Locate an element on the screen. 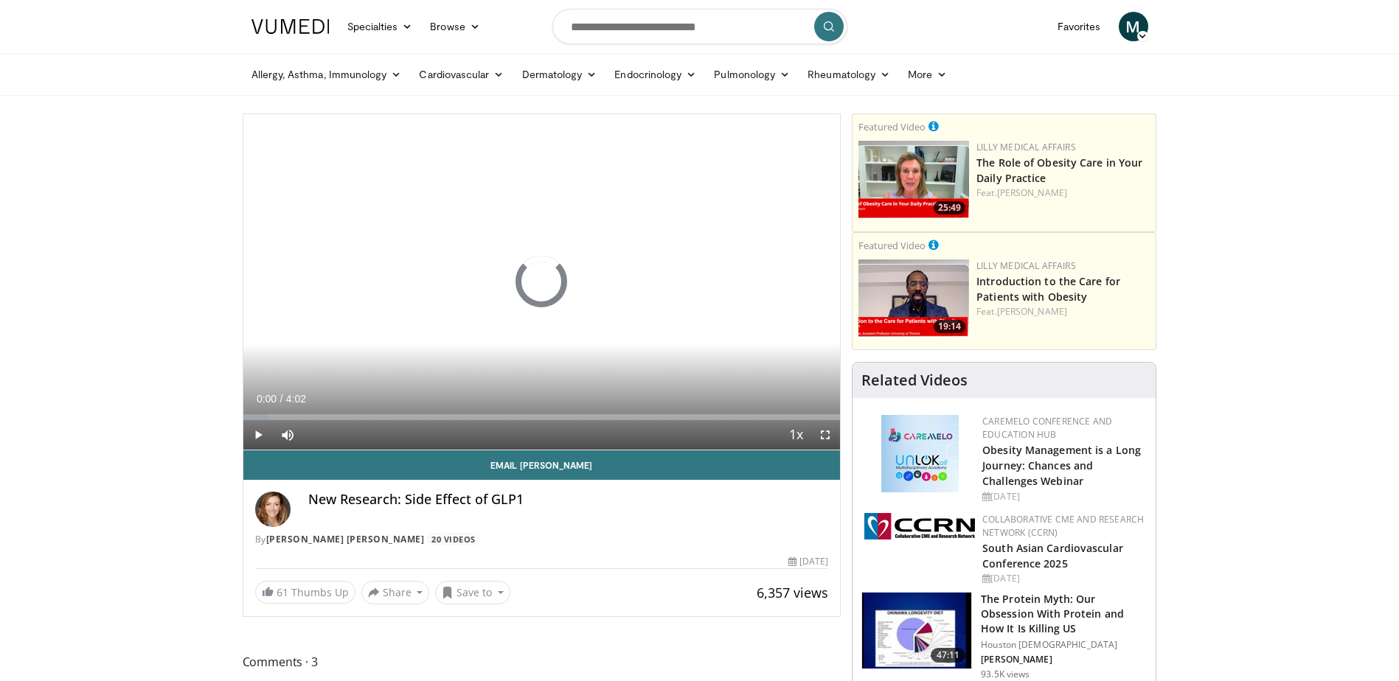 This screenshot has width=1399, height=681. a: Endocrinology is located at coordinates (655, 74).